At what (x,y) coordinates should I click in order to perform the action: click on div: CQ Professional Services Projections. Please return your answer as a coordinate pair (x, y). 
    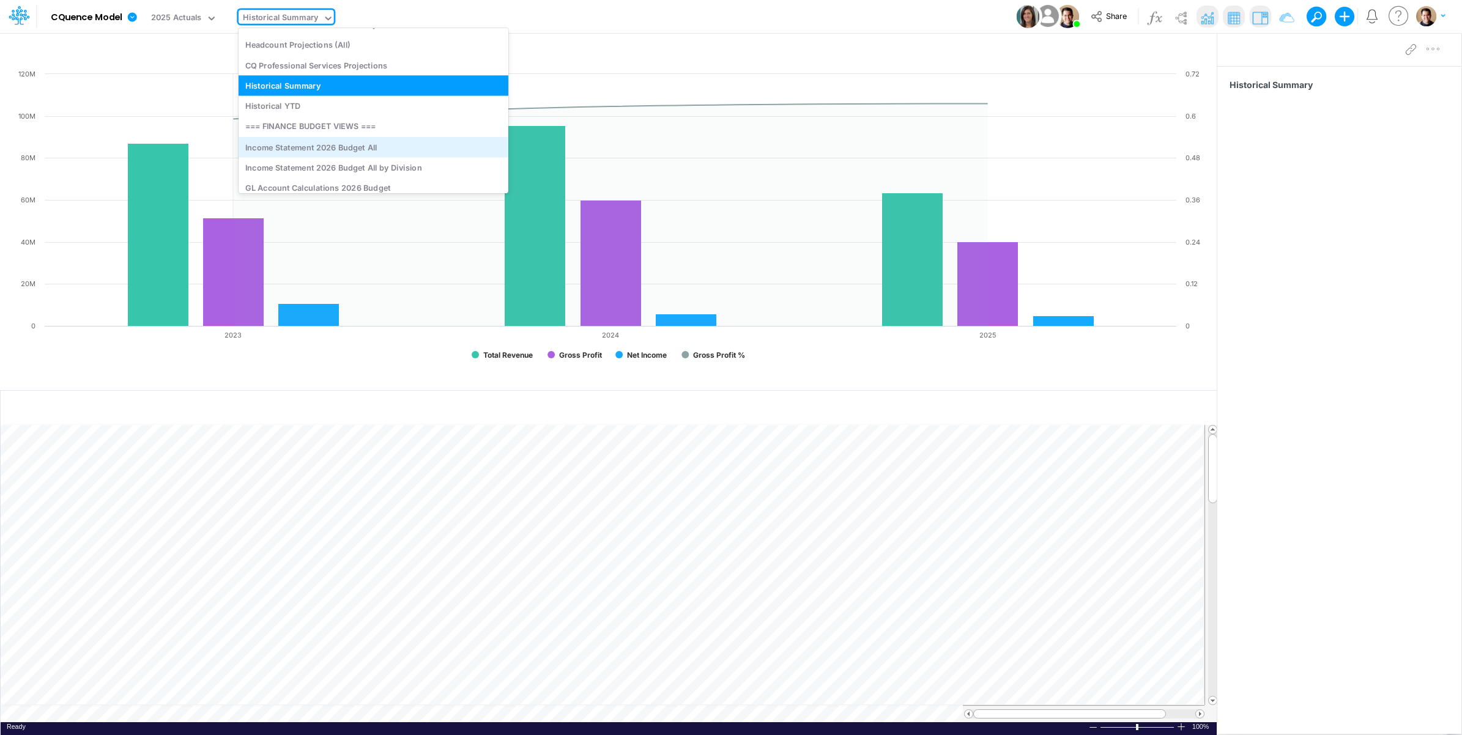
    Looking at the image, I should click on (373, 65).